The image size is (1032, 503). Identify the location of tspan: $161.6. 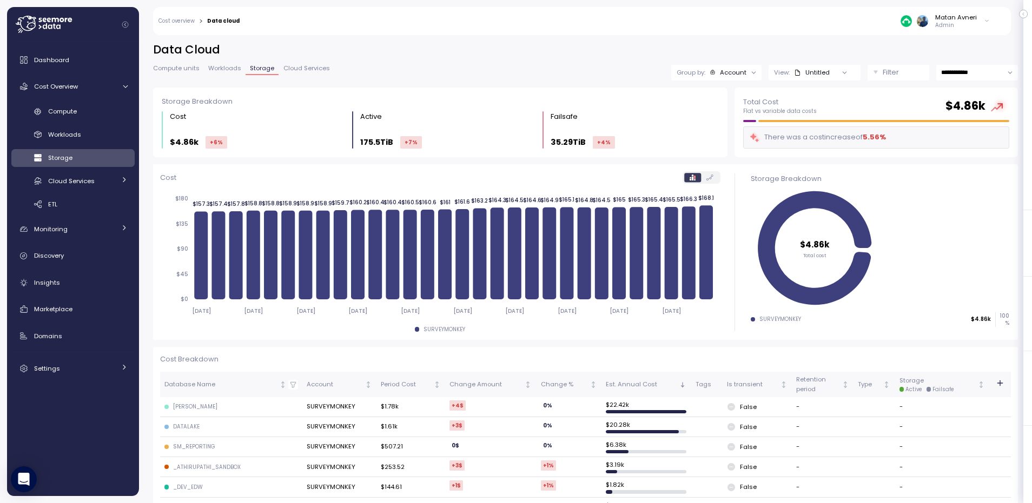
(462, 202).